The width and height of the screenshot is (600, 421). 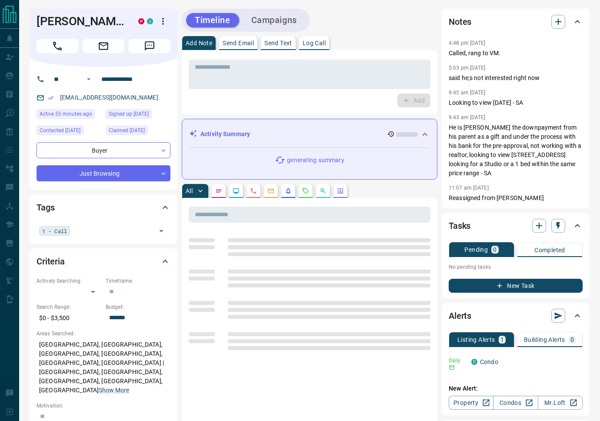 What do you see at coordinates (104, 46) in the screenshot?
I see `span: Email` at bounding box center [104, 46].